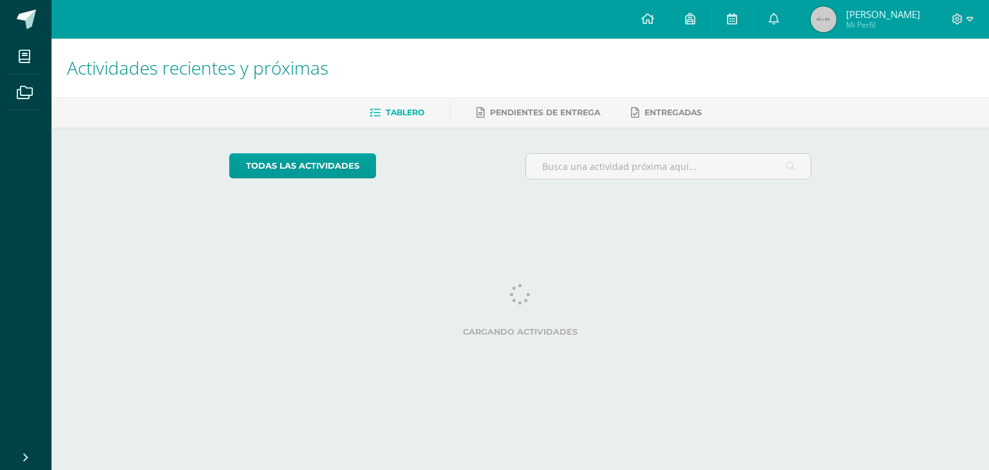 The width and height of the screenshot is (989, 470). What do you see at coordinates (538, 113) in the screenshot?
I see `a: Pendientes de entrega` at bounding box center [538, 113].